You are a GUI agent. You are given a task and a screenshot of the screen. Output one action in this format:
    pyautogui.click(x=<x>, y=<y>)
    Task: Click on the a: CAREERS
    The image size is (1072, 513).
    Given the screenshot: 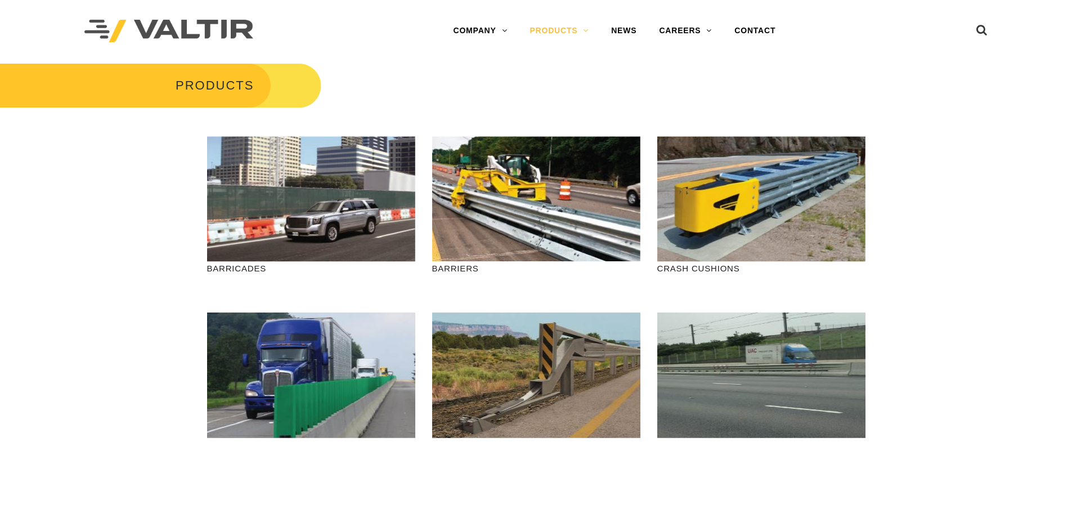 What is the action you would take?
    pyautogui.click(x=686, y=31)
    